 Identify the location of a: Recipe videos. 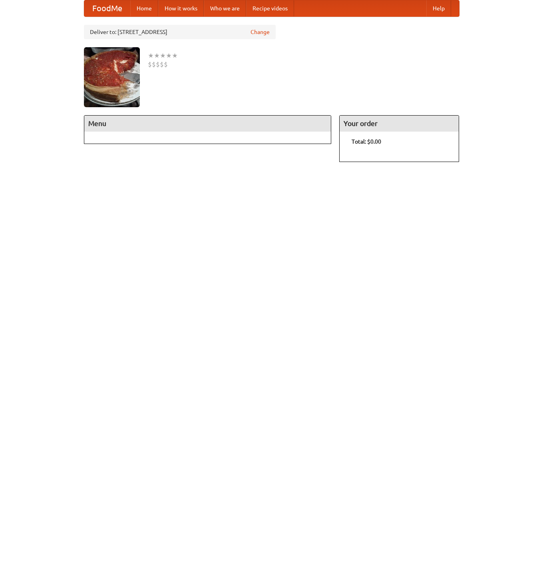
(270, 8).